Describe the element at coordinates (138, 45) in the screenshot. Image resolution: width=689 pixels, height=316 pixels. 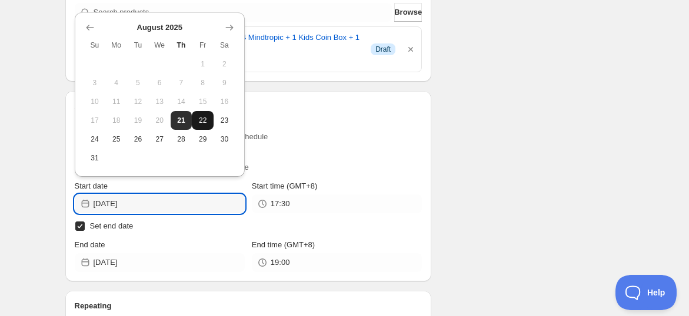
I see `th: Tuesday` at that location.